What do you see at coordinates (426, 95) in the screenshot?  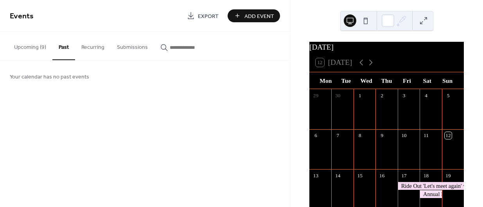 I see `div: 4` at bounding box center [426, 95].